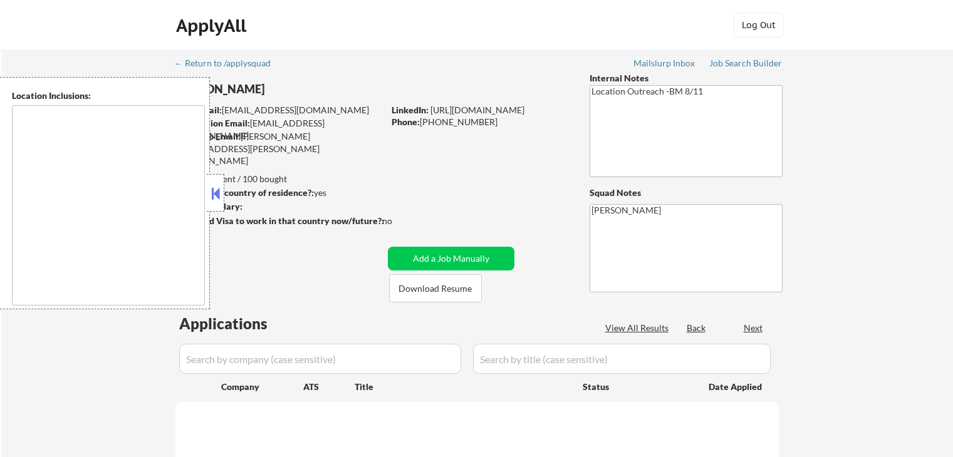 This screenshot has width=953, height=457. I want to click on button: Log Out, so click(759, 25).